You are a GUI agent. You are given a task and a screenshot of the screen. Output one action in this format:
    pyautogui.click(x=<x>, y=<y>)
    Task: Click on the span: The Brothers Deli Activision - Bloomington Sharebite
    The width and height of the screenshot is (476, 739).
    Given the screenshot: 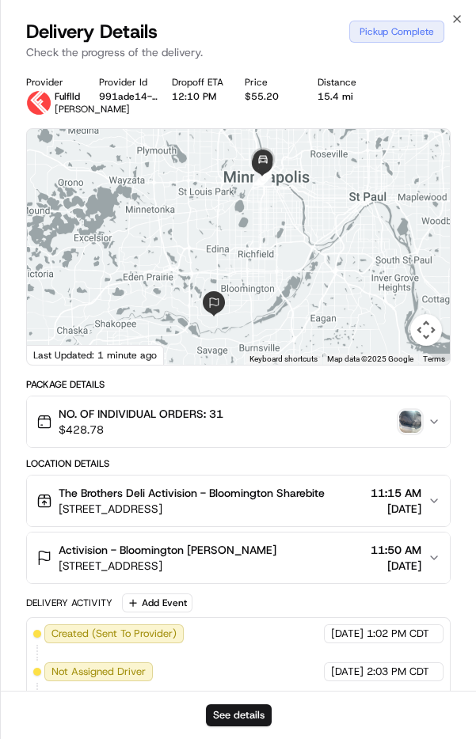 What is the action you would take?
    pyautogui.click(x=192, y=493)
    